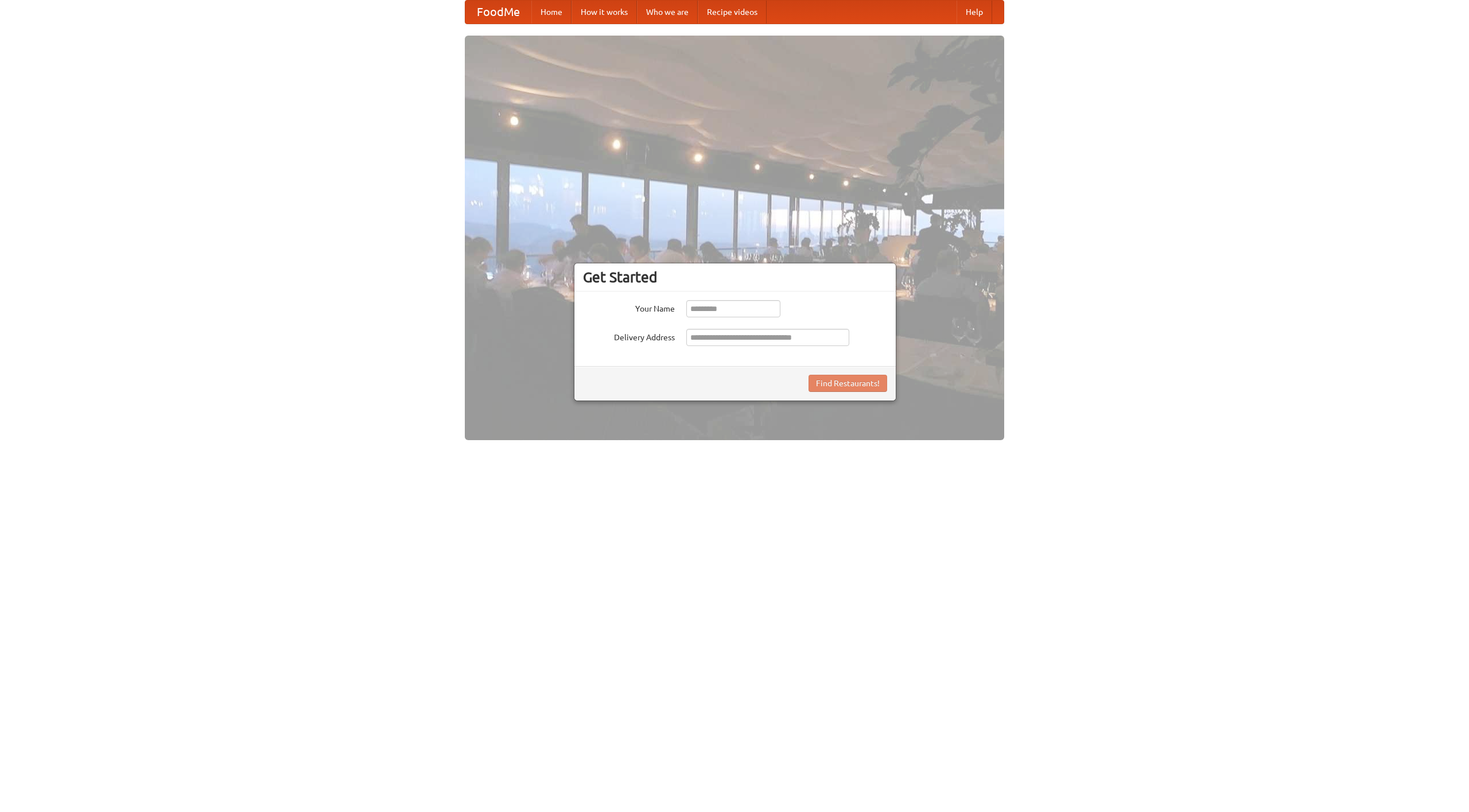 The image size is (1469, 812). I want to click on a: Who we are, so click(667, 13).